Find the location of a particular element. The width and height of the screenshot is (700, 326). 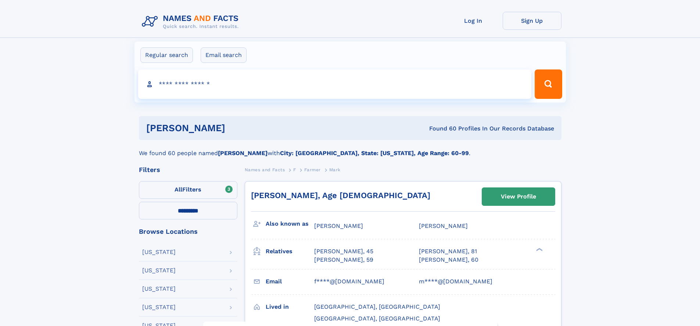

a: Names and Facts is located at coordinates (265, 169).